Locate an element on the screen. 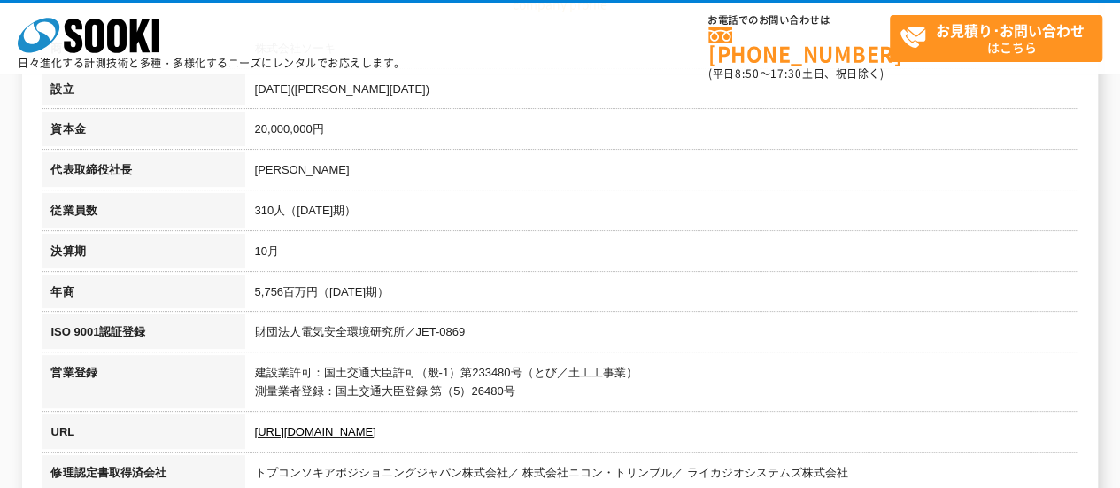  th: 設立 is located at coordinates (143, 92).